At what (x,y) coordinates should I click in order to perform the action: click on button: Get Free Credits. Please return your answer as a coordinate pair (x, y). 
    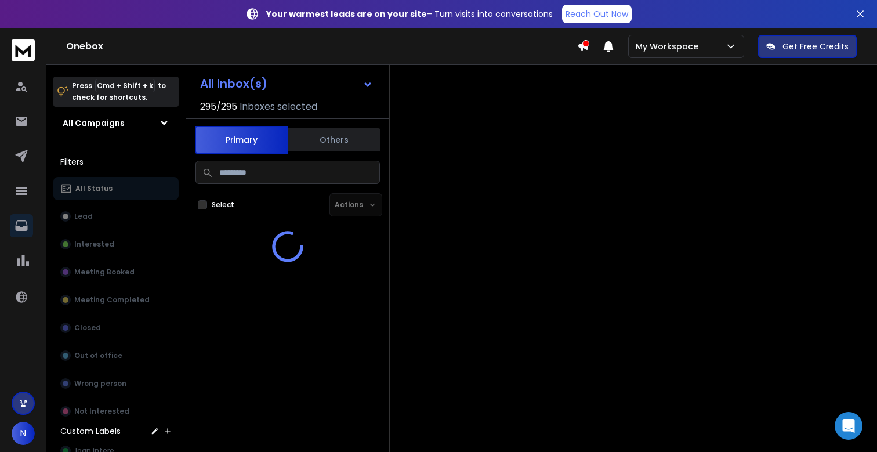
    Looking at the image, I should click on (808, 46).